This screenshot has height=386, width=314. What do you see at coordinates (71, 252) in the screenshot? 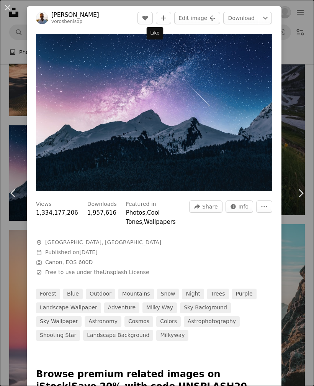
I see `span: Published on` at bounding box center [71, 252].